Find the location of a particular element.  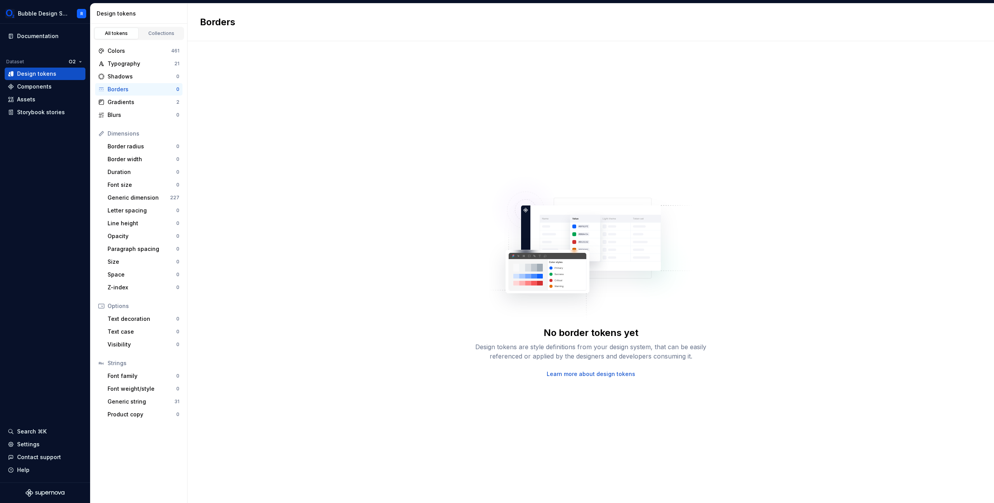

div: Bubble Design System is located at coordinates (43, 14).